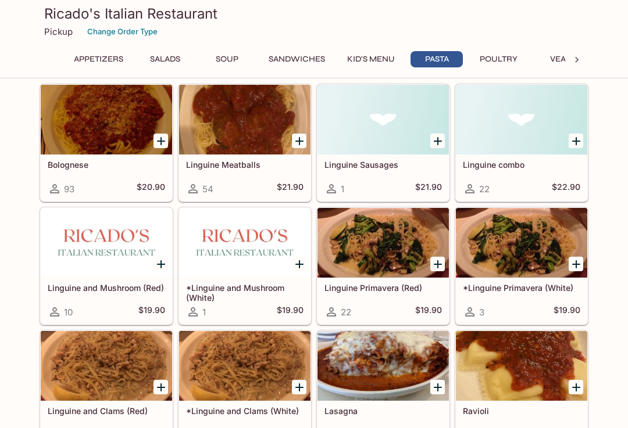  Describe the element at coordinates (58, 31) in the screenshot. I see `p: Pickup` at that location.